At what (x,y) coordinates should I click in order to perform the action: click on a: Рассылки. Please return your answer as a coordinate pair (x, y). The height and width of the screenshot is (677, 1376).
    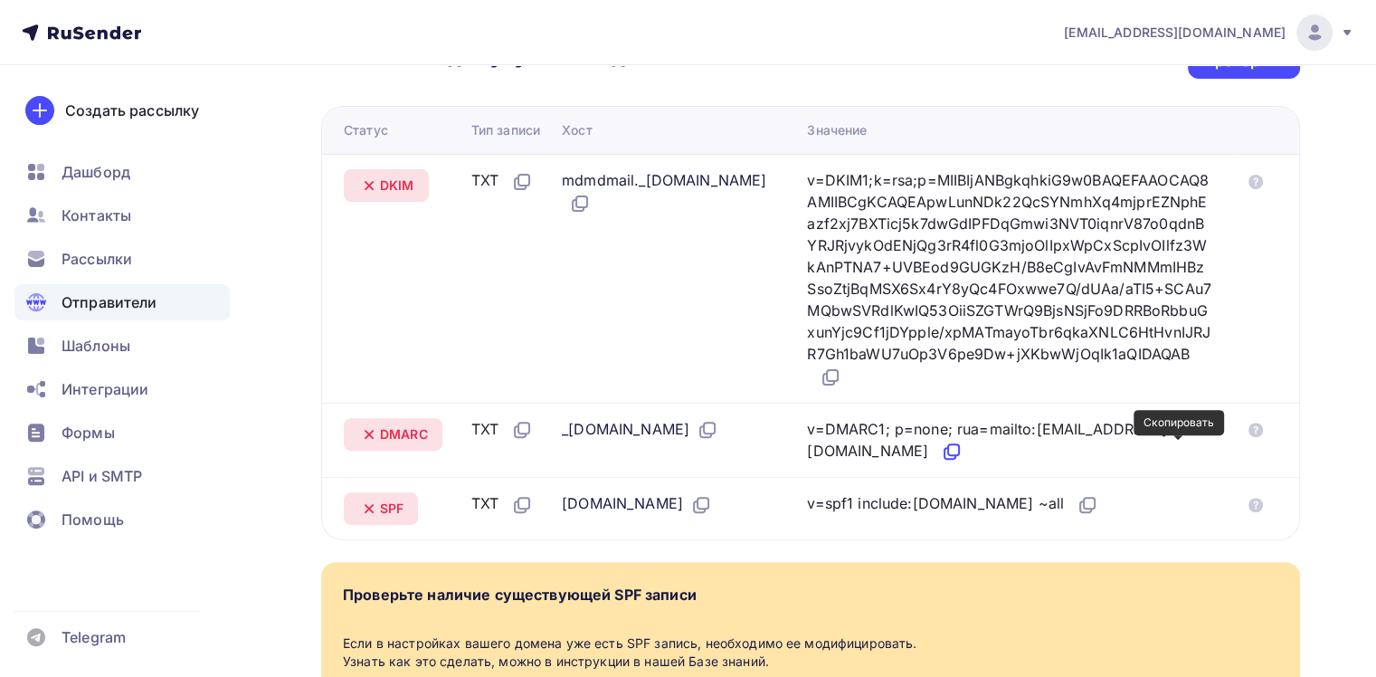
    Looking at the image, I should click on (122, 259).